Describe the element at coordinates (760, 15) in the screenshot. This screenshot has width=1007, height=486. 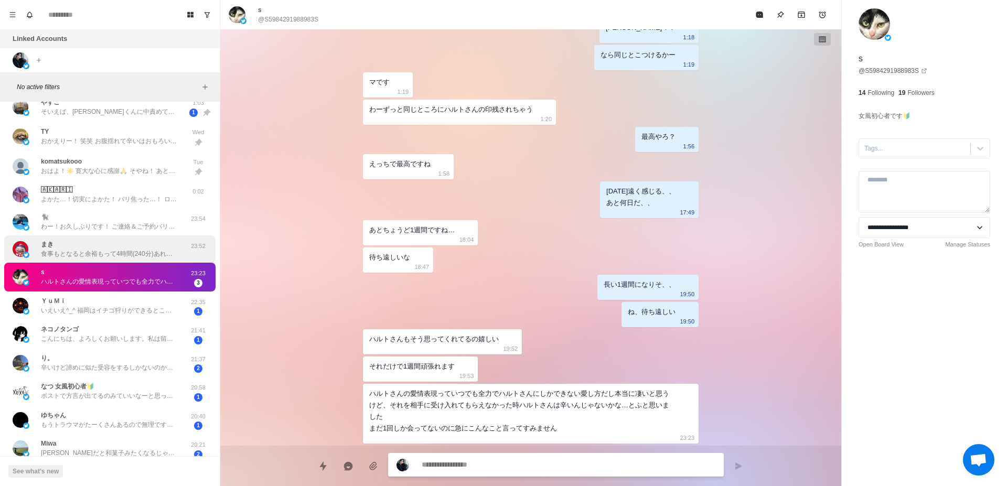
I see `button: Mark as read` at that location.